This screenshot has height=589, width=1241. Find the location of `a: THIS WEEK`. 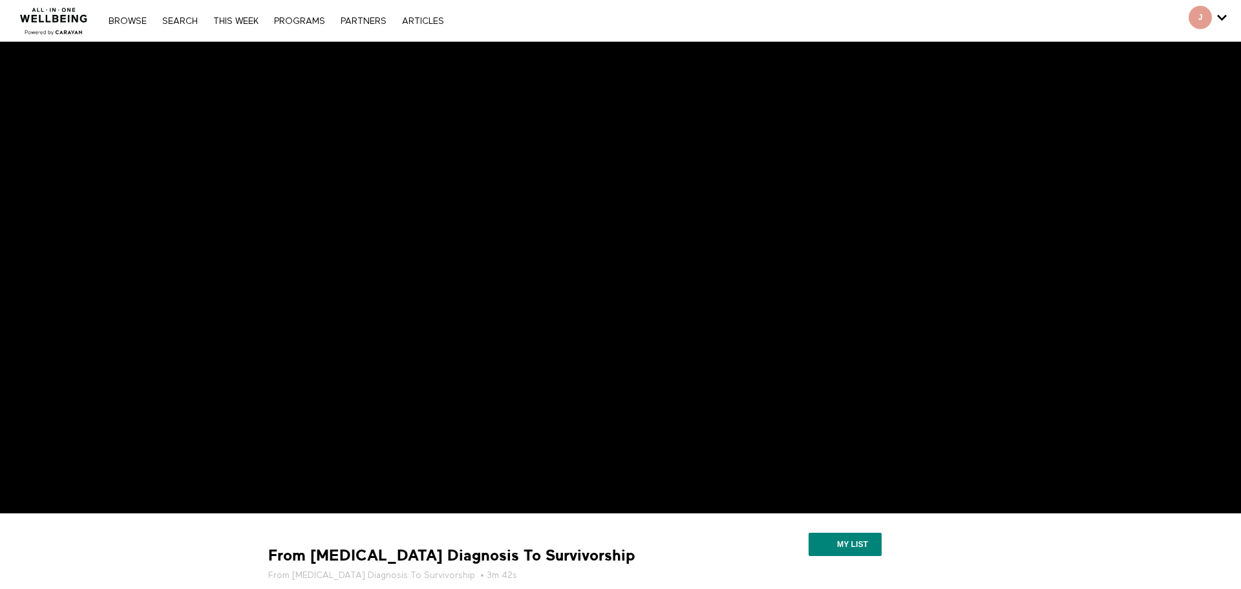

a: THIS WEEK is located at coordinates (236, 21).